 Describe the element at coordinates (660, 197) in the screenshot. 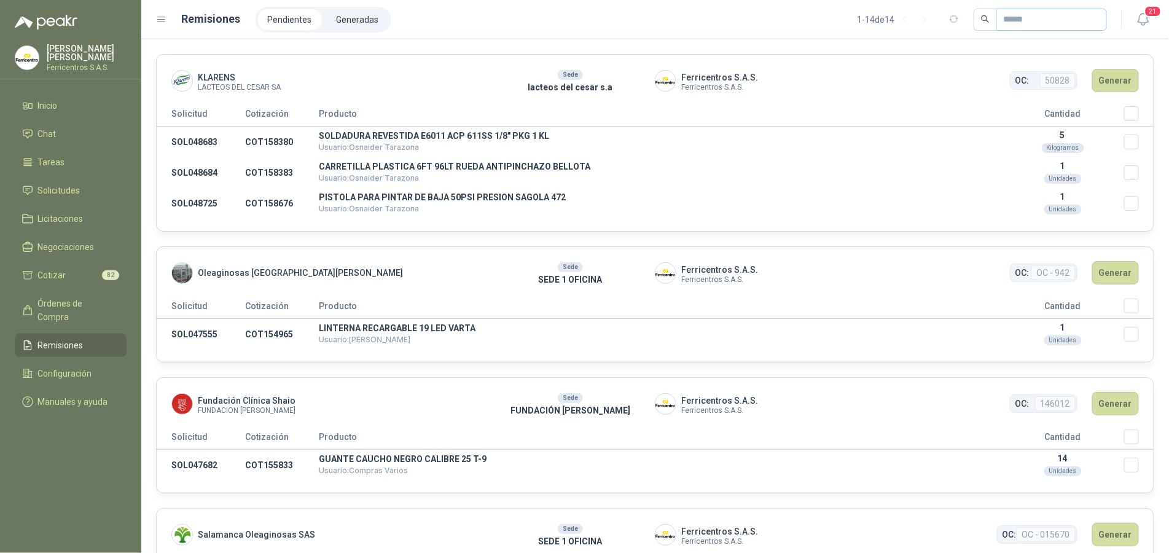

I see `p: PISTOLA PARA PINTAR DE BAJA 50PSI PRESION SAGOLA 472` at that location.